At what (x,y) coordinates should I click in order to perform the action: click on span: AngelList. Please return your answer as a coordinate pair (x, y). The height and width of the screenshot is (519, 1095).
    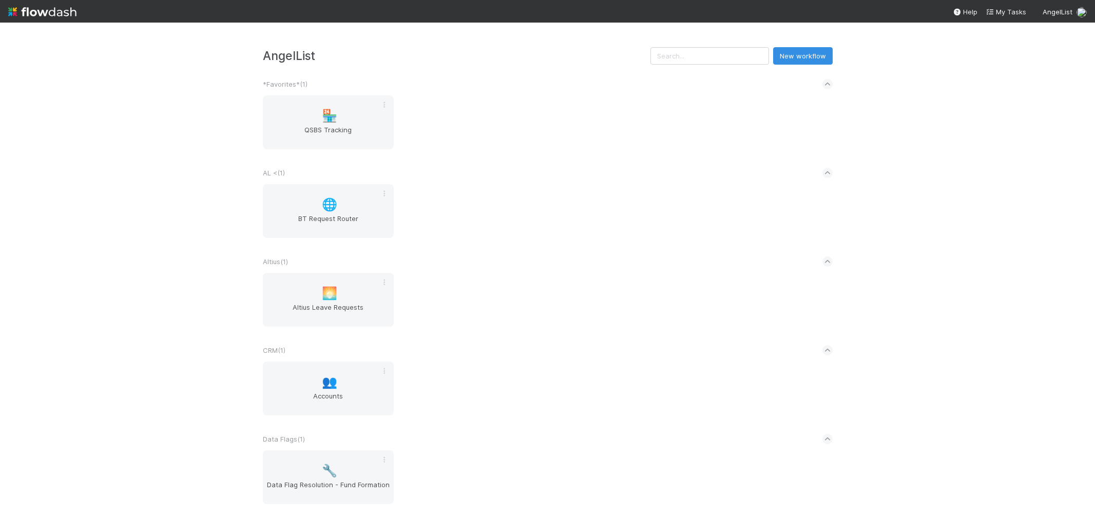
    Looking at the image, I should click on (1057, 12).